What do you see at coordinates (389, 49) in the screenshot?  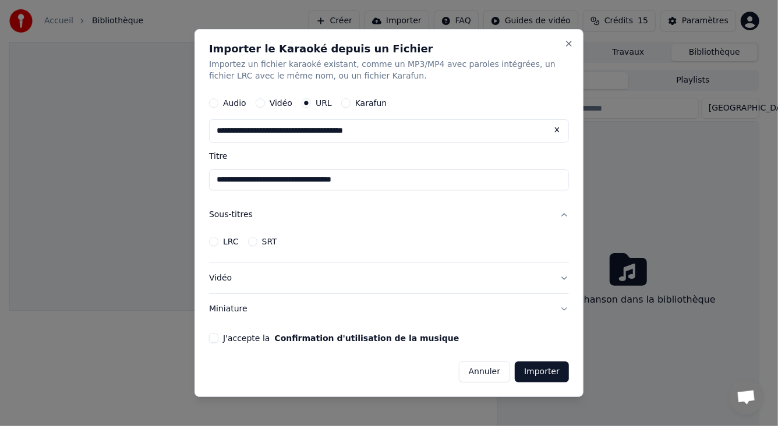 I see `h2: Importer le Karaoké depuis un Fichier` at bounding box center [389, 49].